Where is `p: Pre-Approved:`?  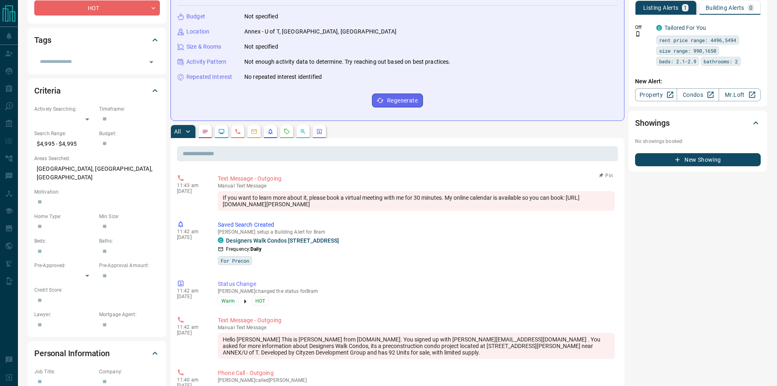 p: Pre-Approved: is located at coordinates (64, 265).